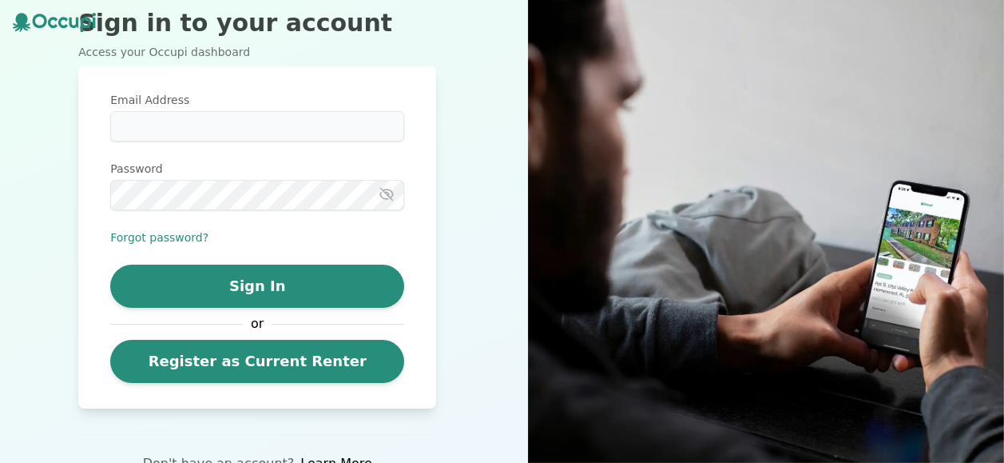  I want to click on h2: Sign in to your account, so click(257, 23).